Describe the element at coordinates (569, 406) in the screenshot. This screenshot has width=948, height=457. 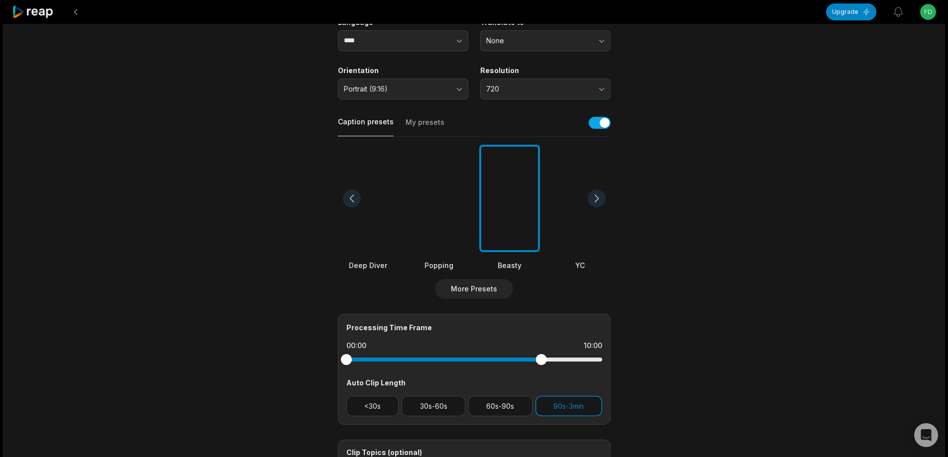
I see `button: 90s-3min` at that location.